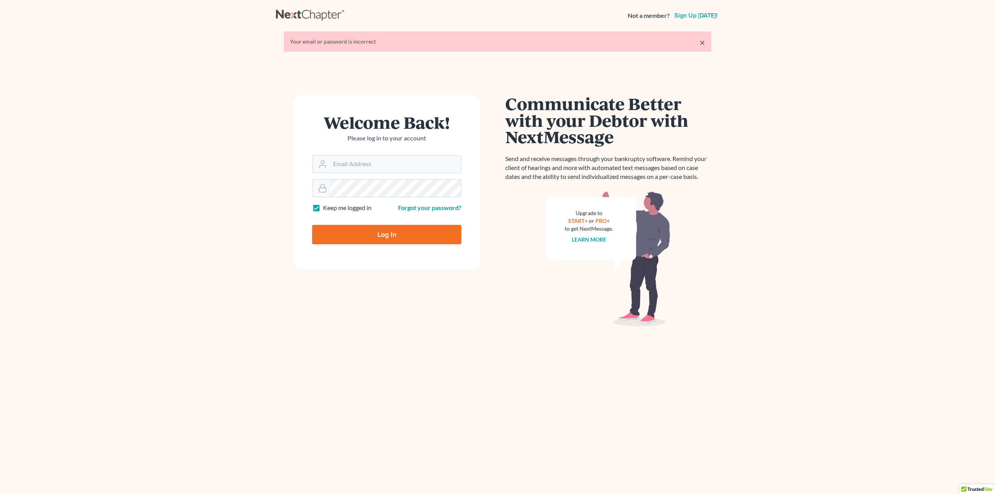 This screenshot has height=494, width=995. Describe the element at coordinates (498, 42) in the screenshot. I see `div: Your email or password is incorrect` at that location.